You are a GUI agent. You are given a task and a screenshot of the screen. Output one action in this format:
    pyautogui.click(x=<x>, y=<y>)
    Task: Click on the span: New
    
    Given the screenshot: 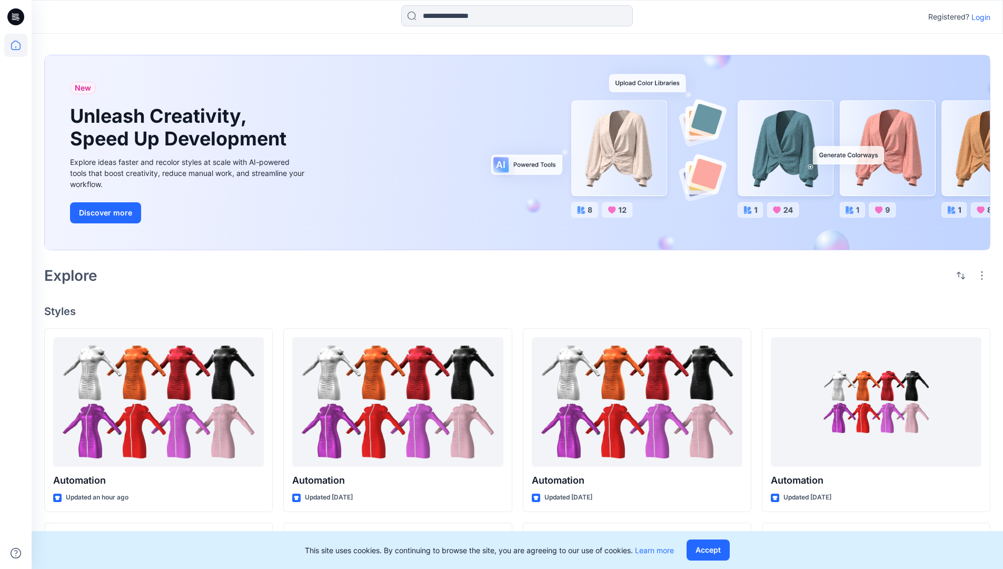 What is the action you would take?
    pyautogui.click(x=83, y=88)
    